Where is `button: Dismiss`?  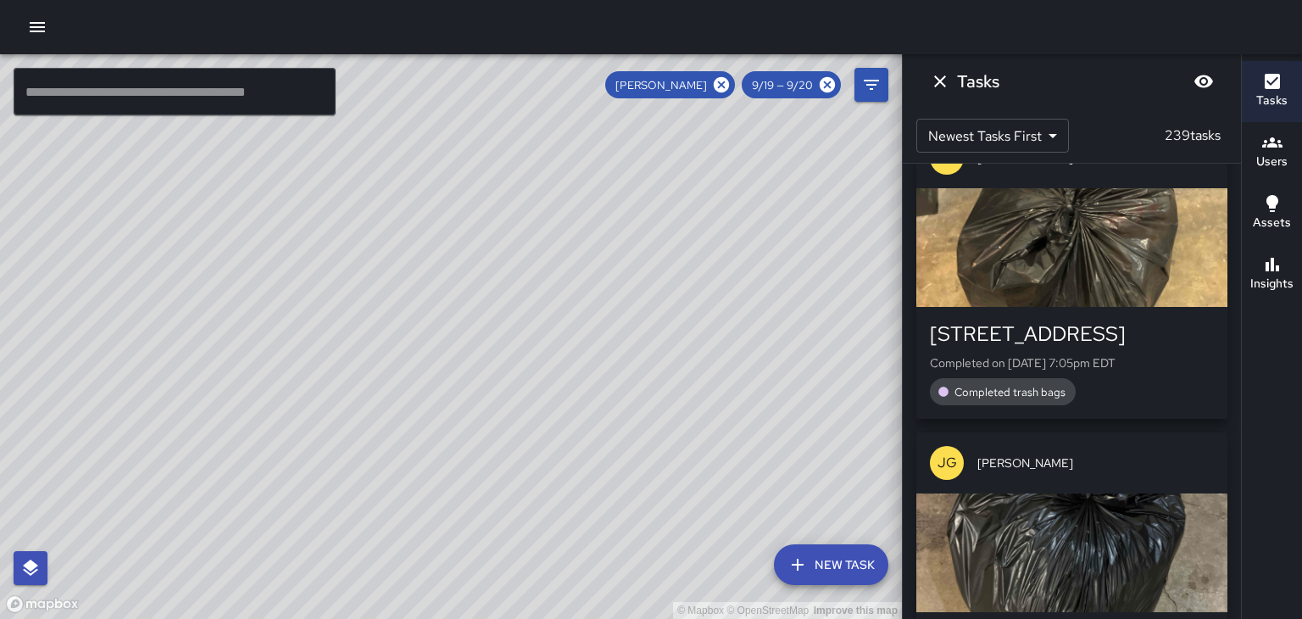
button: Dismiss is located at coordinates (940, 81).